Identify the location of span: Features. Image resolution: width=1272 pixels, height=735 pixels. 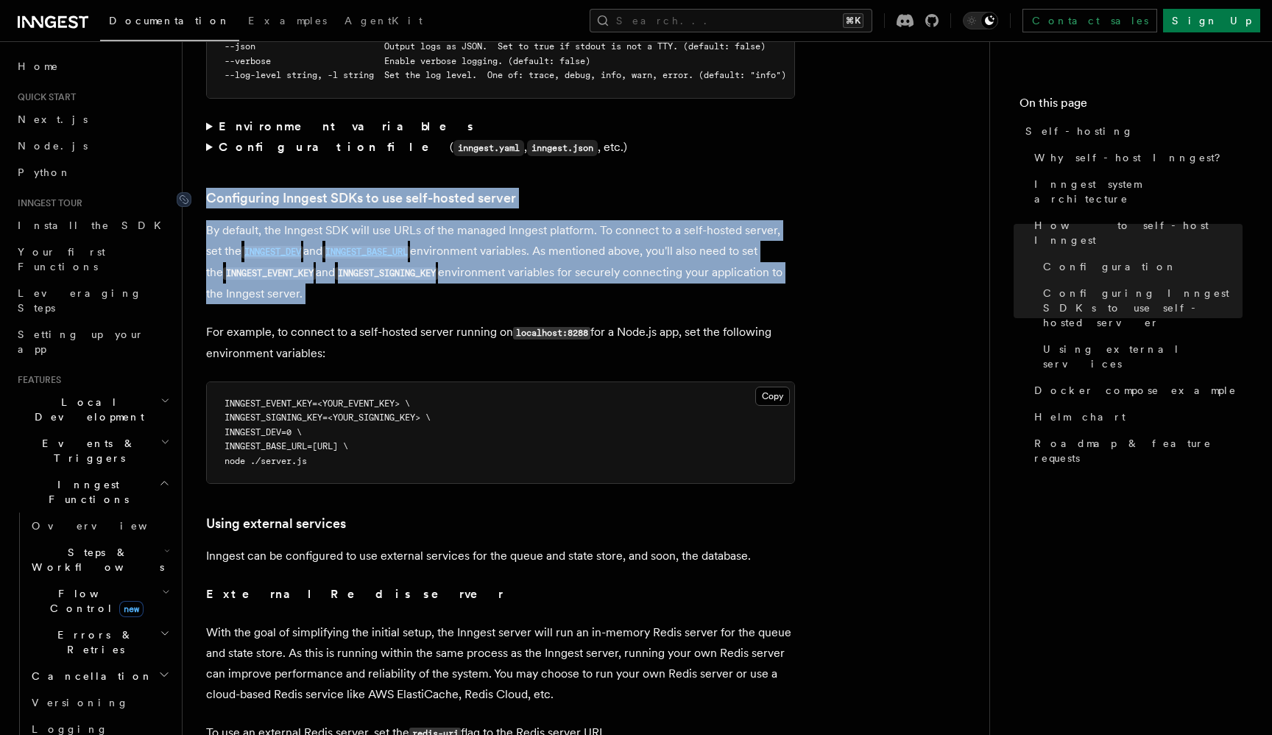
(36, 380).